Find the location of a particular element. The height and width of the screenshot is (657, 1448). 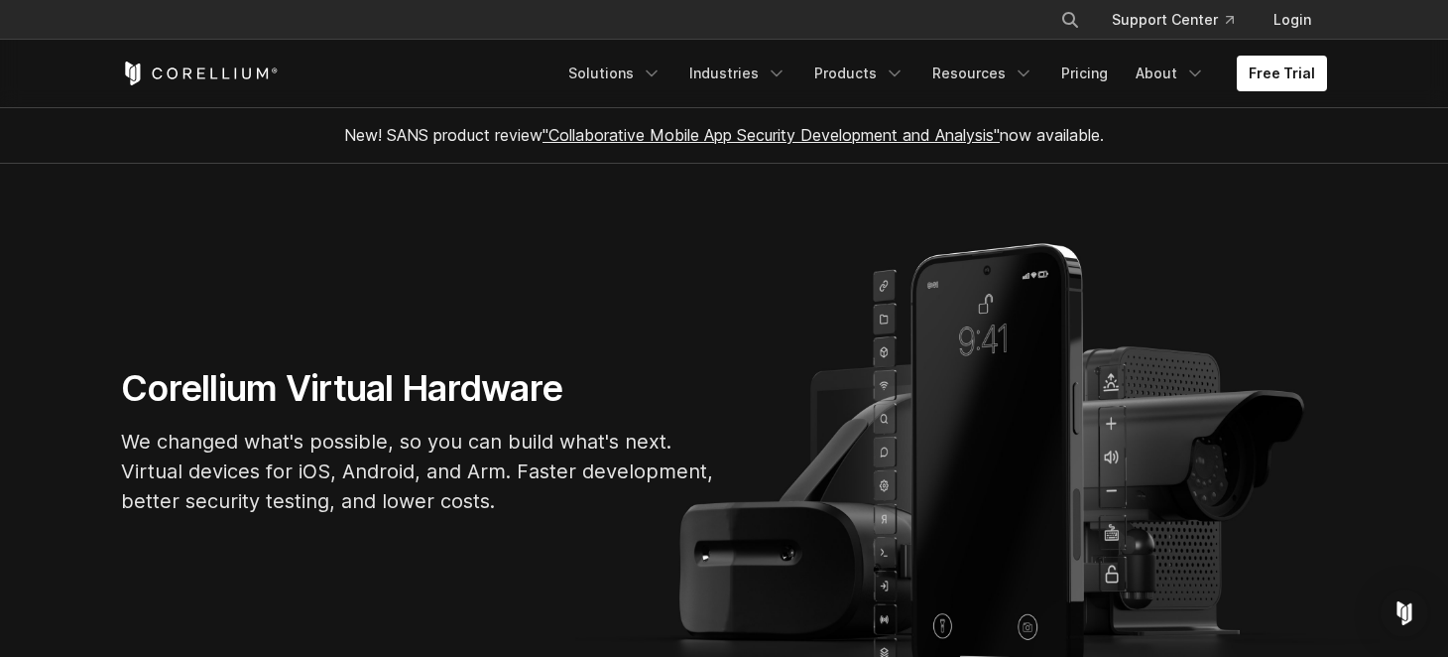

a: Industries is located at coordinates (738, 73).